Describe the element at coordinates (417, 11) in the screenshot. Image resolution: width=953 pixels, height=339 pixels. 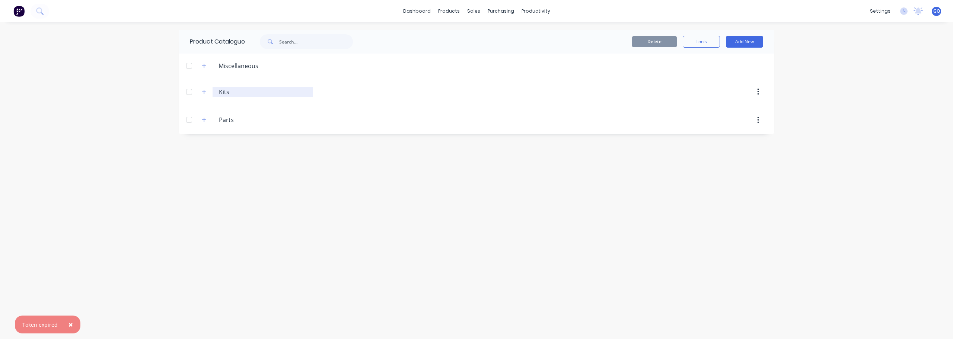
I see `a: dashboard` at that location.